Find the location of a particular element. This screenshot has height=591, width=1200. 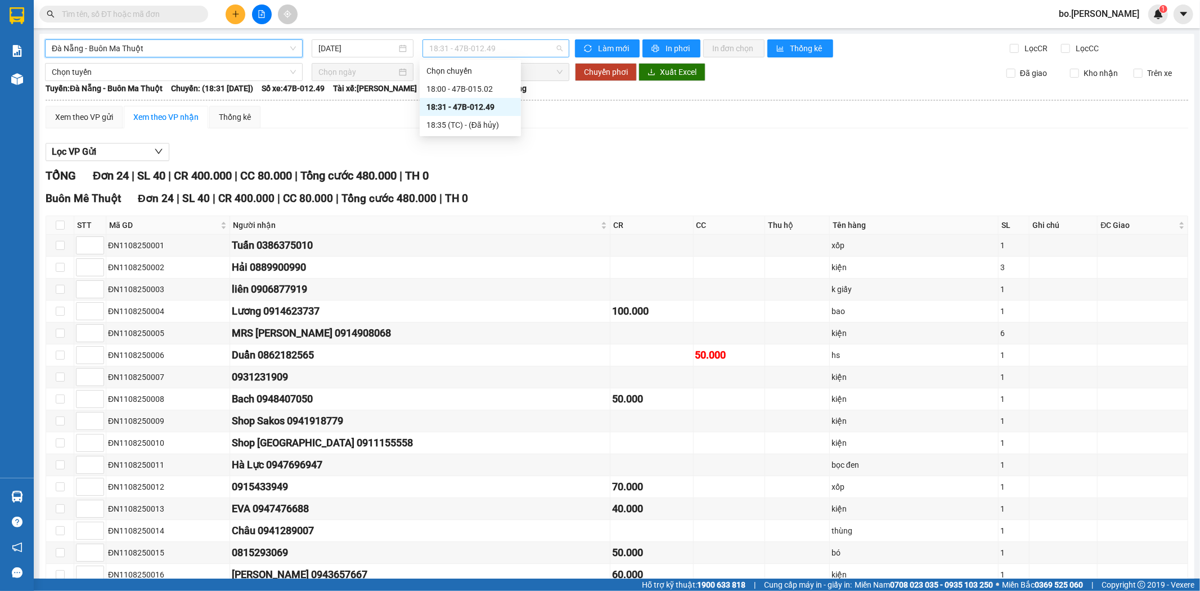

strong: 1900 633 818 is located at coordinates (721, 584).